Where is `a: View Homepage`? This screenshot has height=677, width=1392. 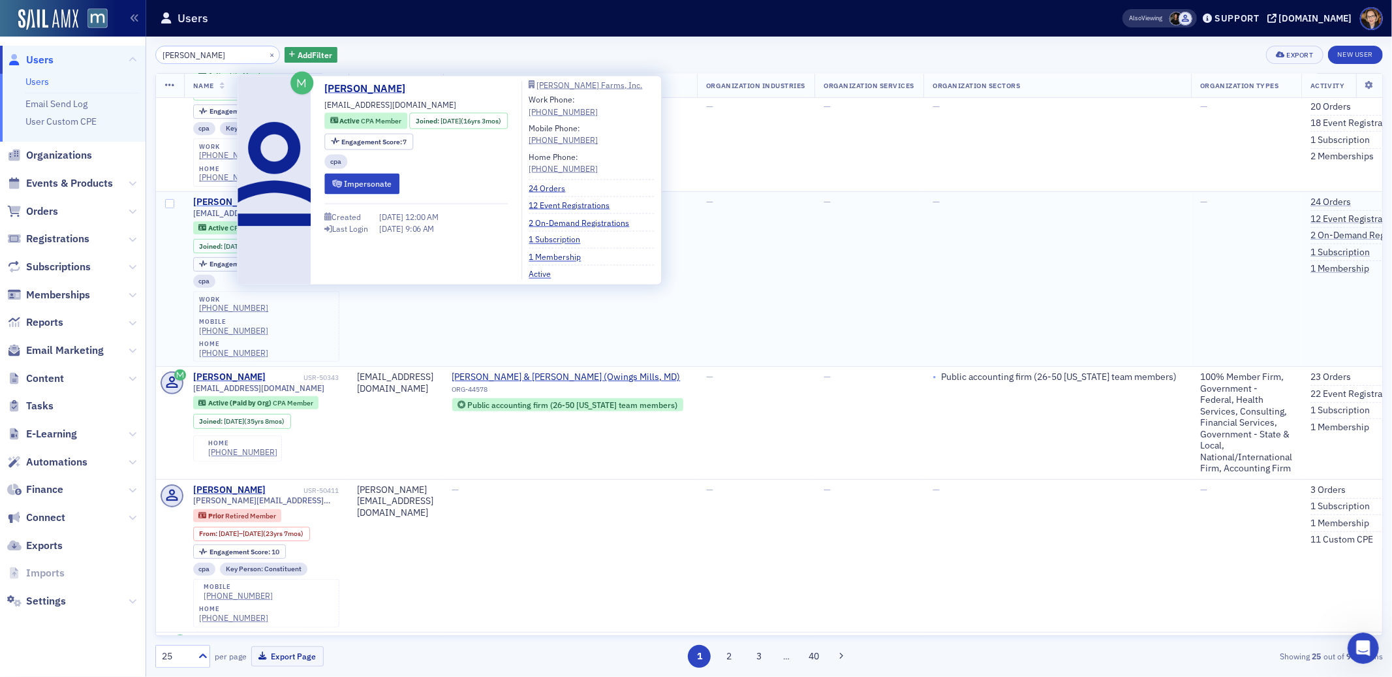 a: View Homepage is located at coordinates (93, 20).